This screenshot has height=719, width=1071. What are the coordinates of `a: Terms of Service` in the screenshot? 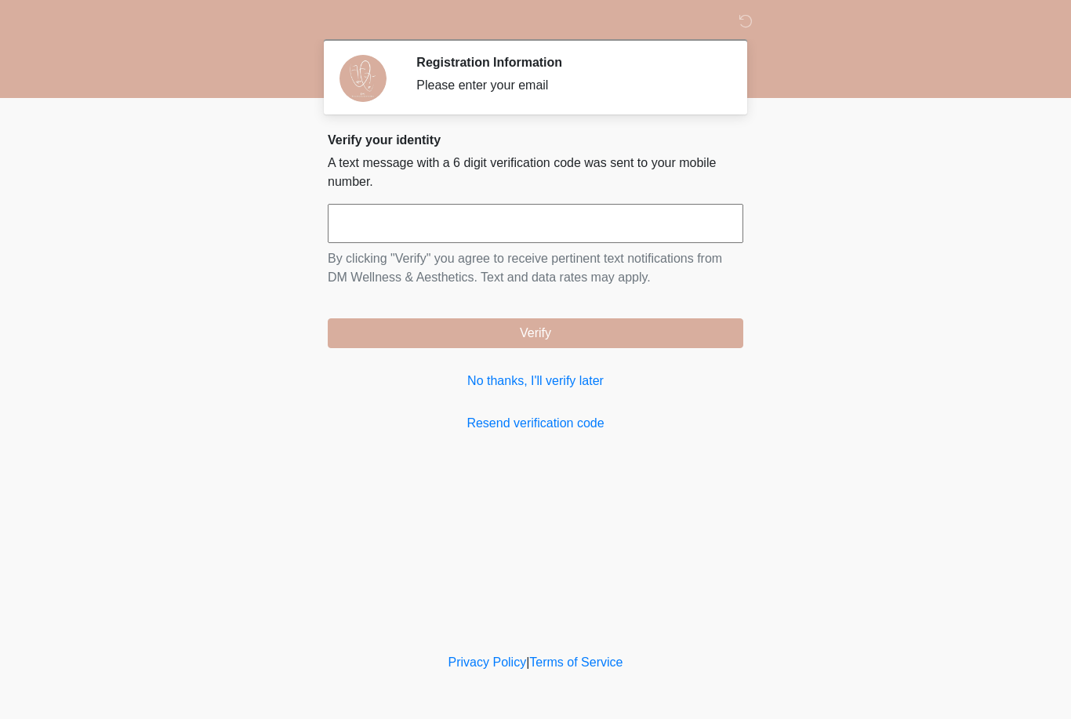 It's located at (575, 662).